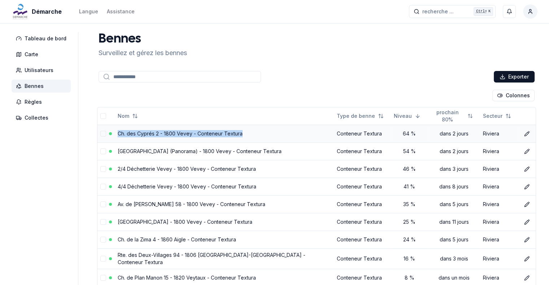  I want to click on h1: Bennes, so click(142, 39).